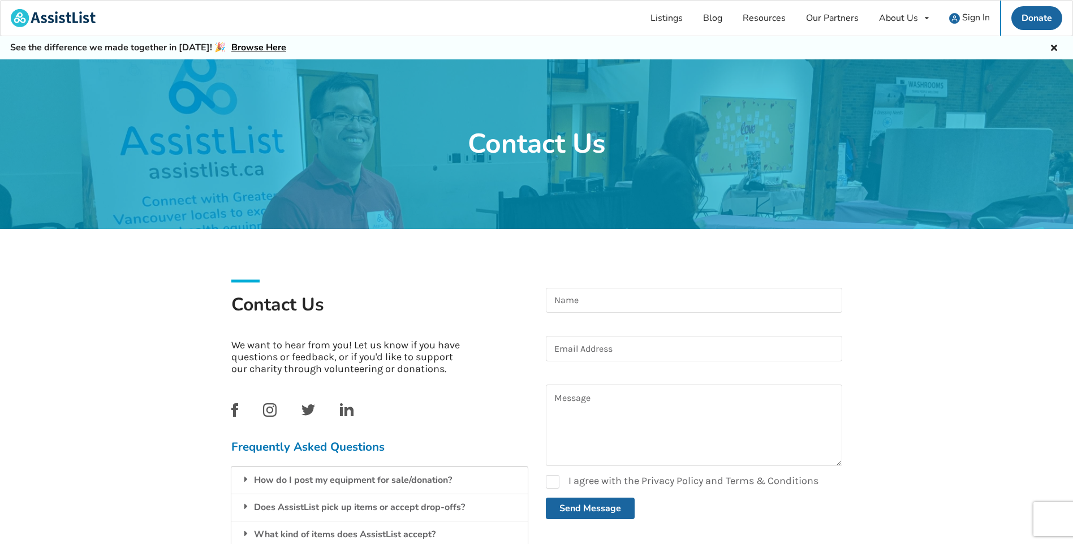  I want to click on div: About Us, so click(898, 18).